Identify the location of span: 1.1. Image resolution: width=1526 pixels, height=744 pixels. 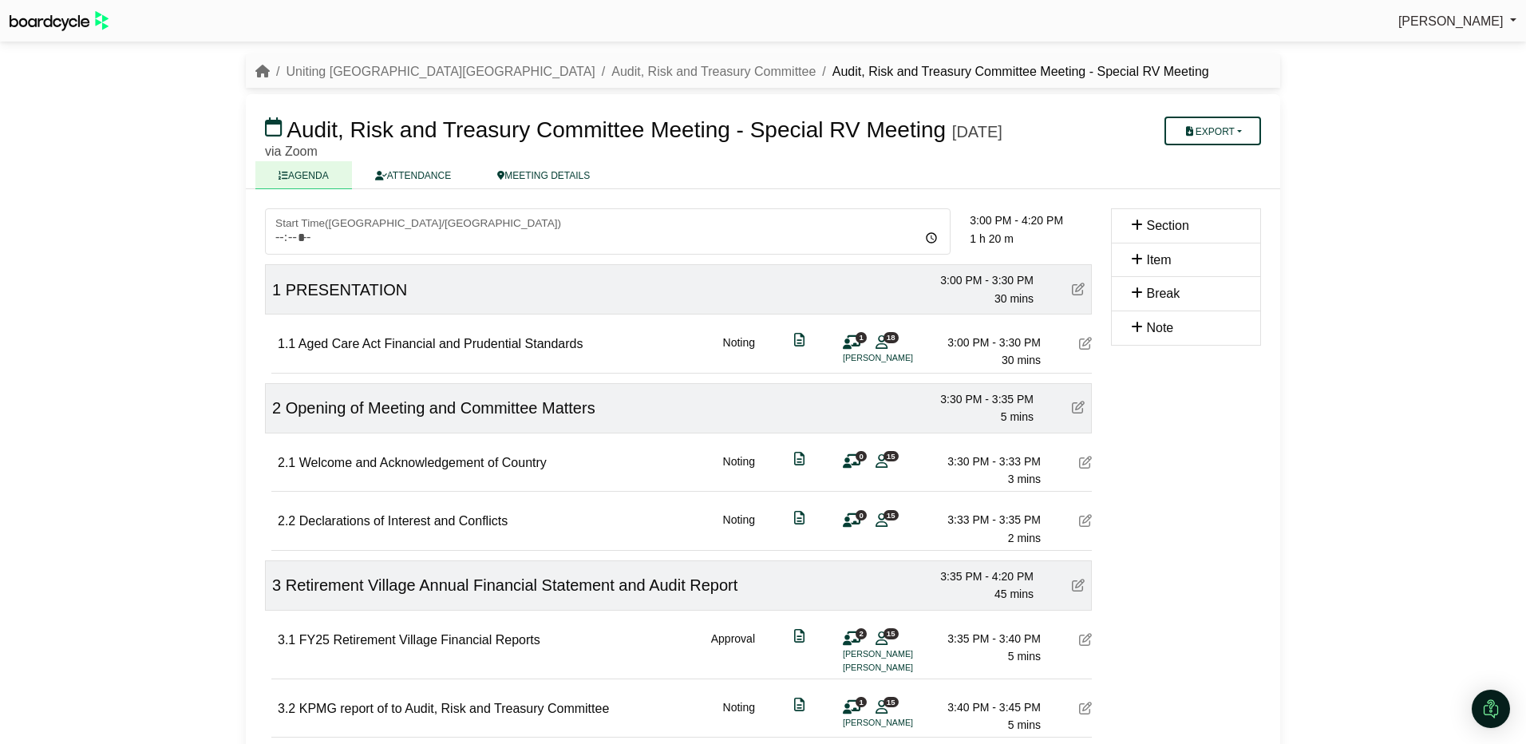
(287, 343).